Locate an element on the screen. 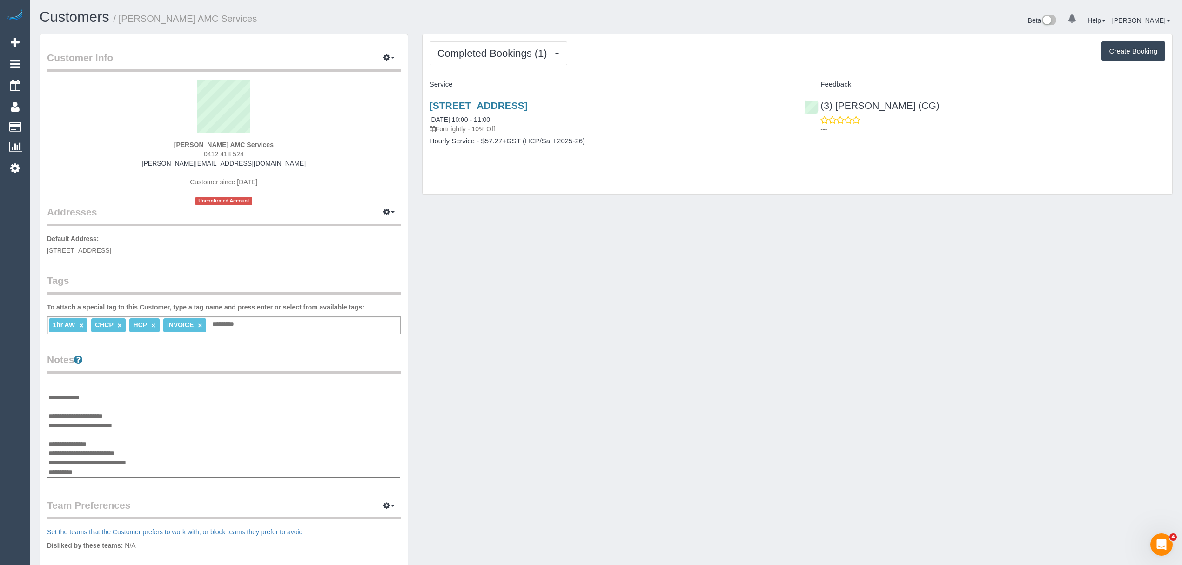 This screenshot has width=1182, height=565. span: HCP is located at coordinates (140, 325).